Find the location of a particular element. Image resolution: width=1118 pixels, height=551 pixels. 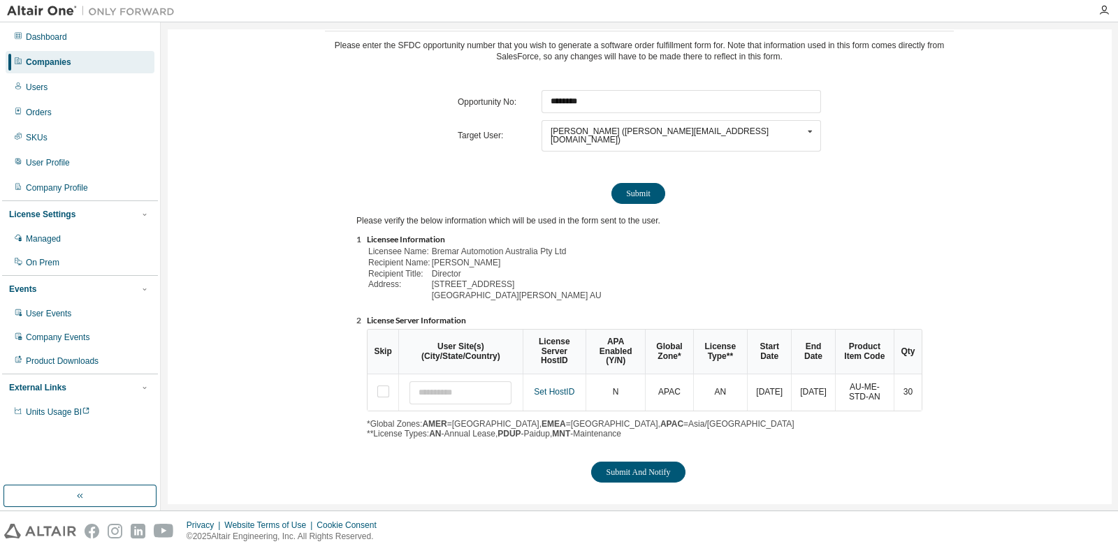

img: altair_logo.svg is located at coordinates (40, 531).